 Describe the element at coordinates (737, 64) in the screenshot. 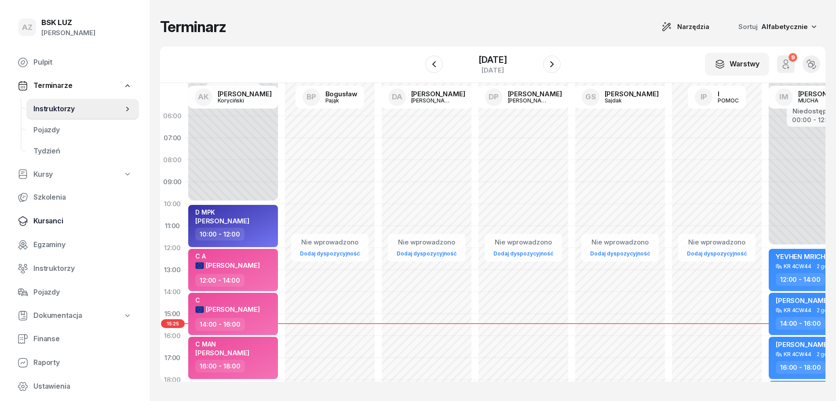

I see `div: Warstwy` at that location.